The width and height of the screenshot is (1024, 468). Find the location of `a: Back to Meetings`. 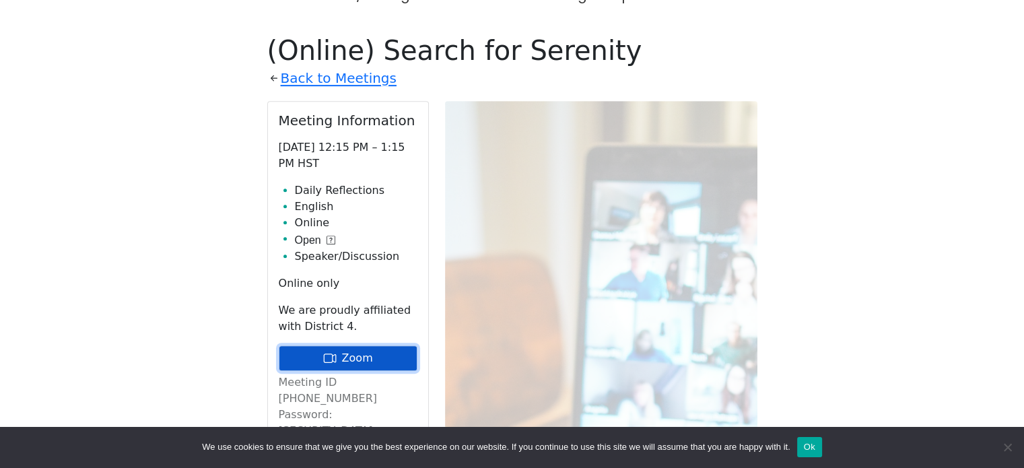

a: Back to Meetings is located at coordinates (339, 78).